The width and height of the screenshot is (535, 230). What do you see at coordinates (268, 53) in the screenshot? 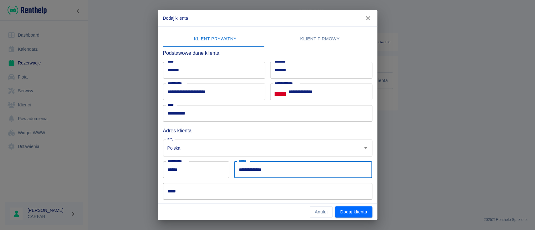
I see `h6: Podstawowe dane klienta` at bounding box center [268, 53].